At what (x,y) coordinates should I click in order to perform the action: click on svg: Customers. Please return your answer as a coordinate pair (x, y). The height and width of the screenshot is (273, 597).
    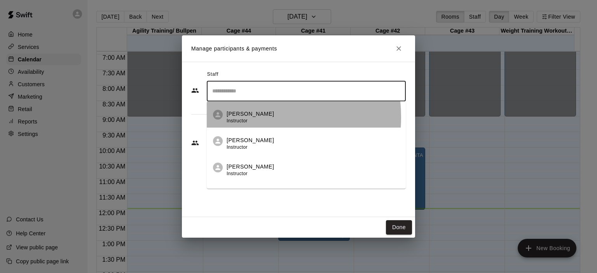
    Looking at the image, I should click on (195, 143).